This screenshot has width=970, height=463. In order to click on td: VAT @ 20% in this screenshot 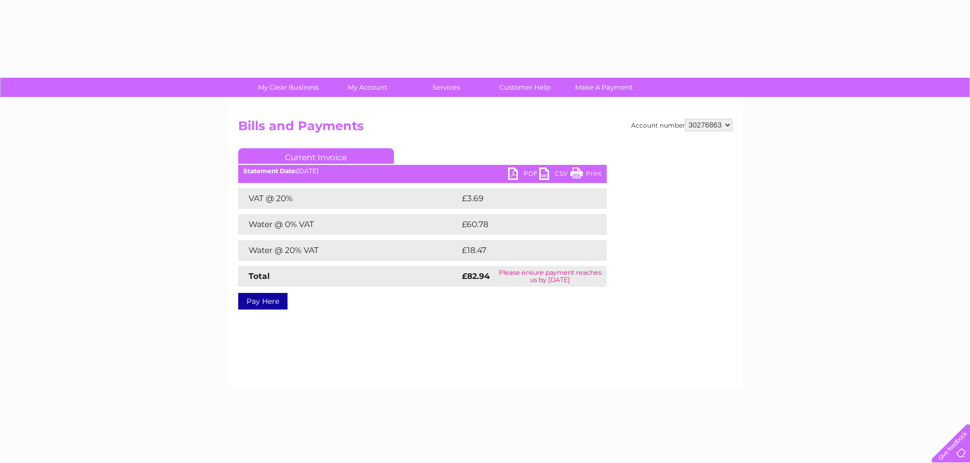, I will do `click(349, 199)`.